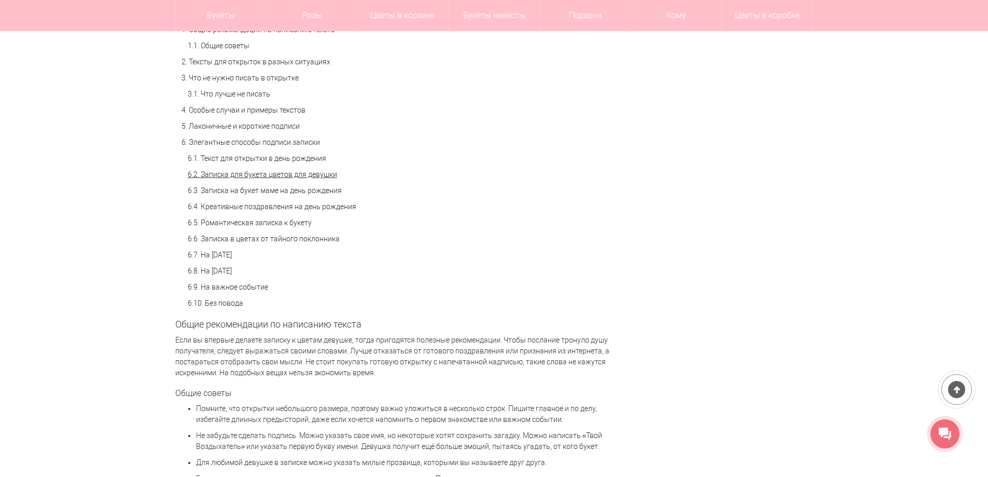  I want to click on p: Не забудьте сделать подпись. Можно указать свое имя, но некоторые хотят сохранить загадку. Можно ..., so click(406, 441).